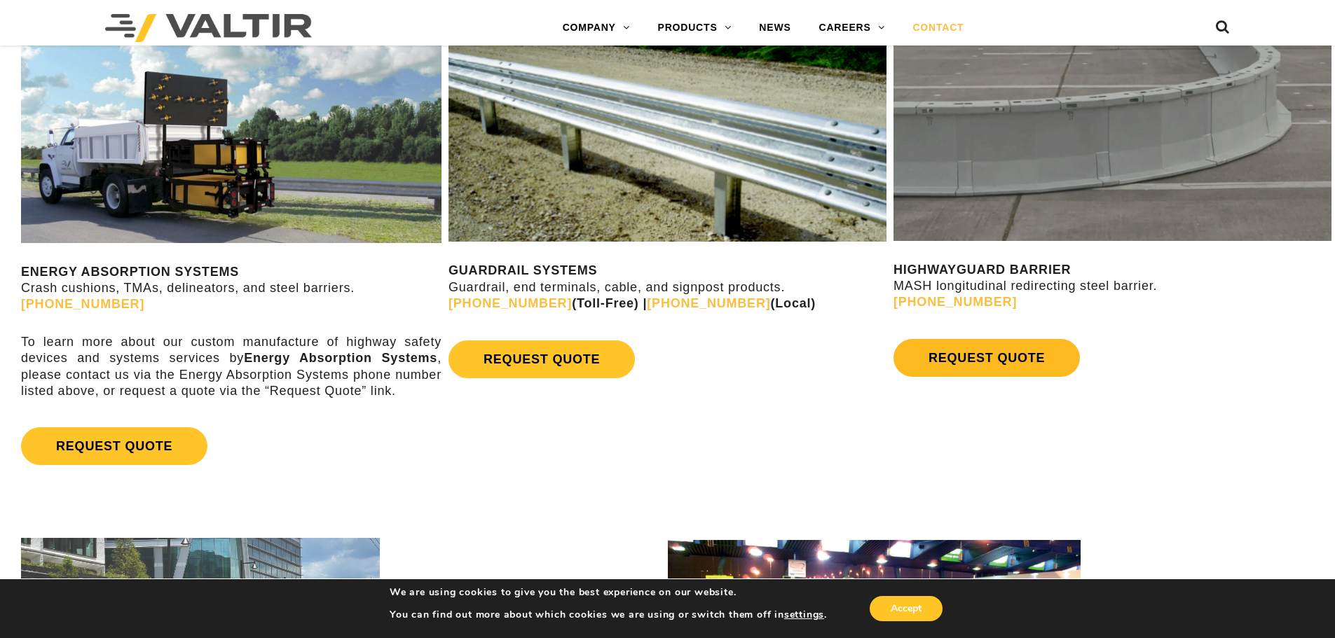 The image size is (1335, 638). I want to click on p: You can find out more about which cookies we are using or switch them off in ., so click(608, 615).